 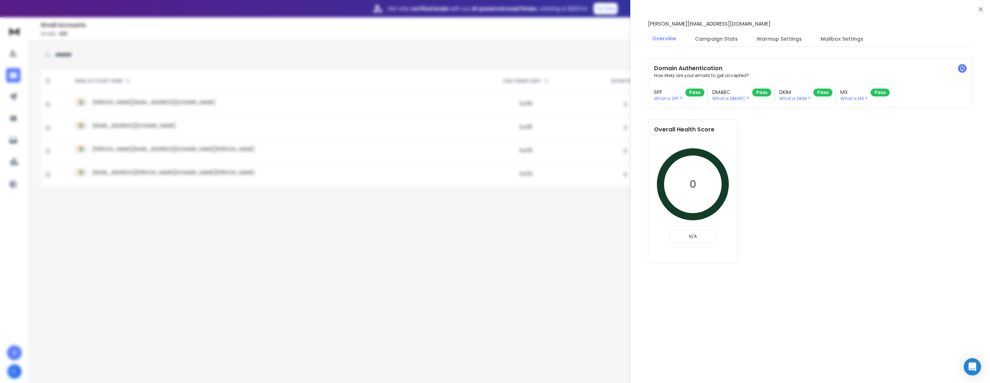 I want to click on h2: Domain Authentication, so click(x=810, y=68).